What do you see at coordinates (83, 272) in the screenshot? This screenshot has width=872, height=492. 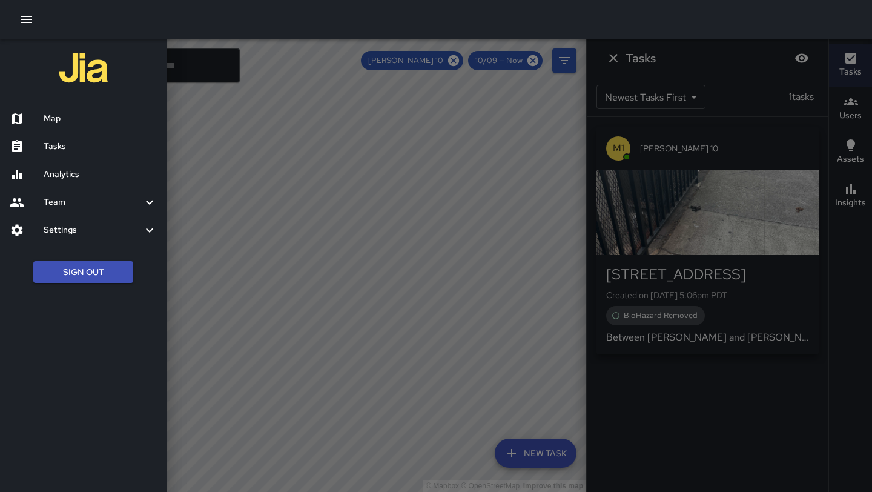 I see `button: Sign Out` at bounding box center [83, 272].